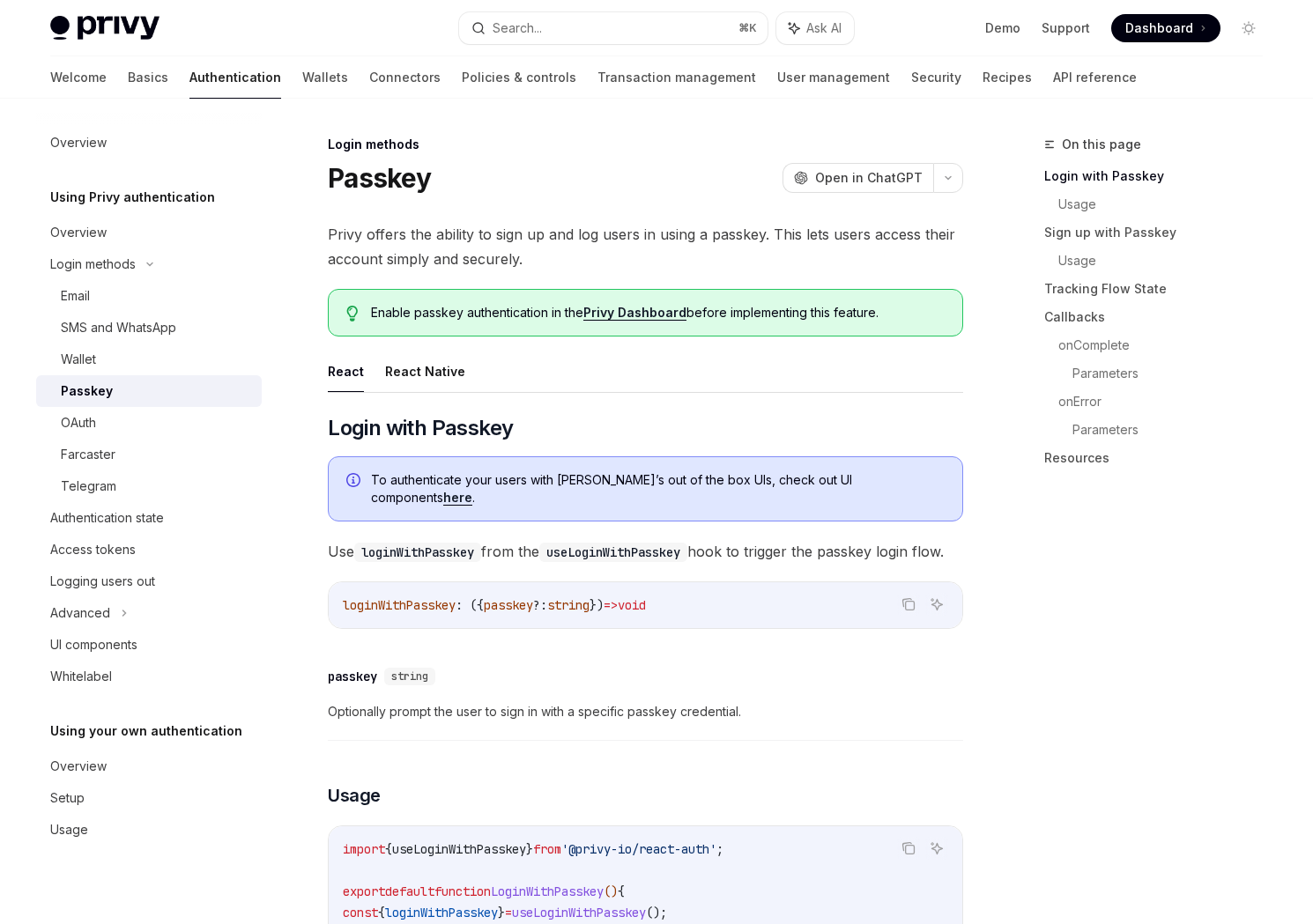 The height and width of the screenshot is (924, 1313). What do you see at coordinates (405, 78) in the screenshot?
I see `a: Connectors` at bounding box center [405, 78].